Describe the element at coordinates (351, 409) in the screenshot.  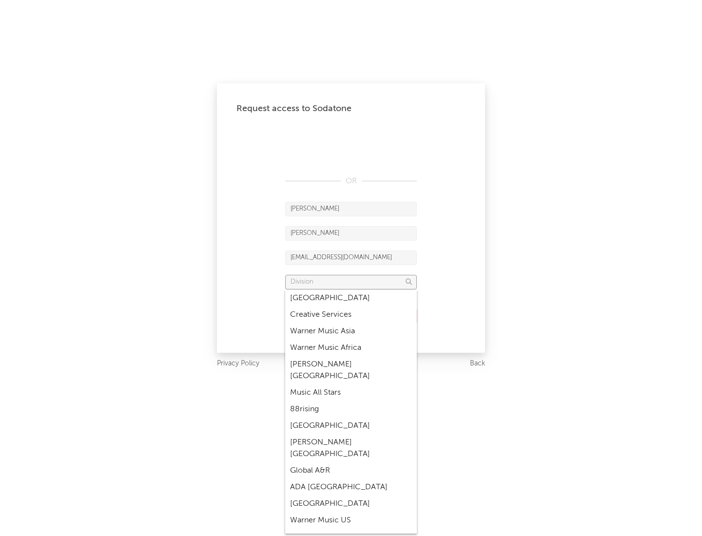
I see `div: 88rising` at that location.